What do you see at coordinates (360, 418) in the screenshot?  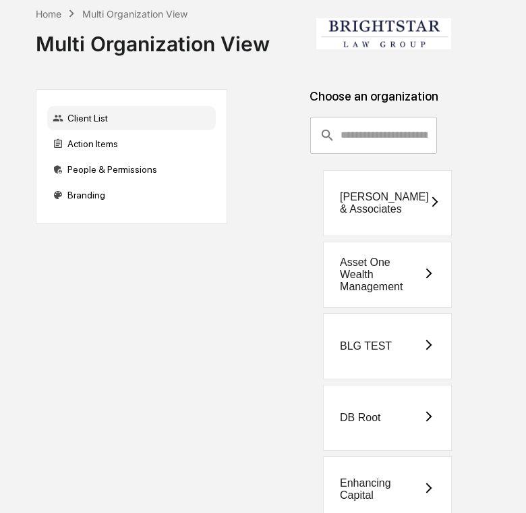 I see `div: DB Root` at bounding box center [360, 418].